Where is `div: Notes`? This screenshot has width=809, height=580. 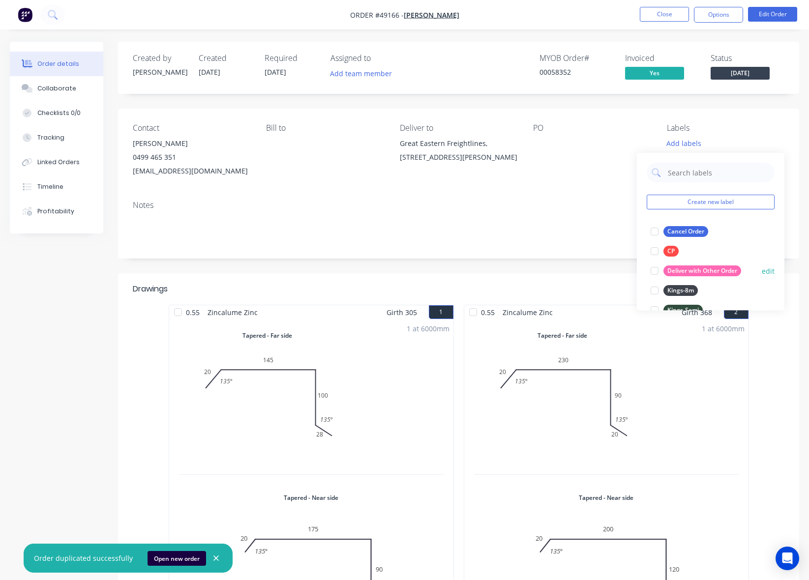
div: Notes is located at coordinates (458, 205).